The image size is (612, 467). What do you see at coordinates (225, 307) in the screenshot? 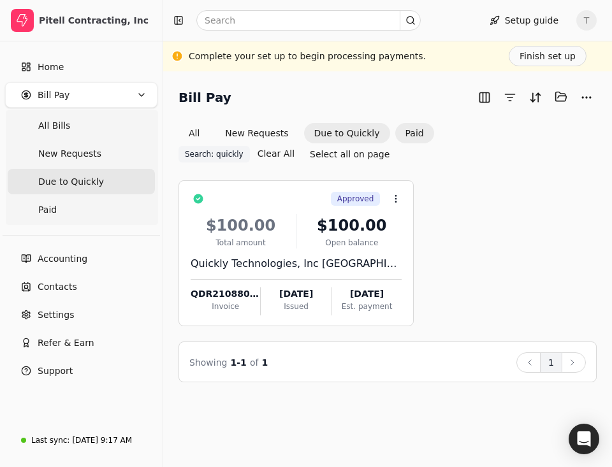
I see `div: Invoice` at bounding box center [225, 307].